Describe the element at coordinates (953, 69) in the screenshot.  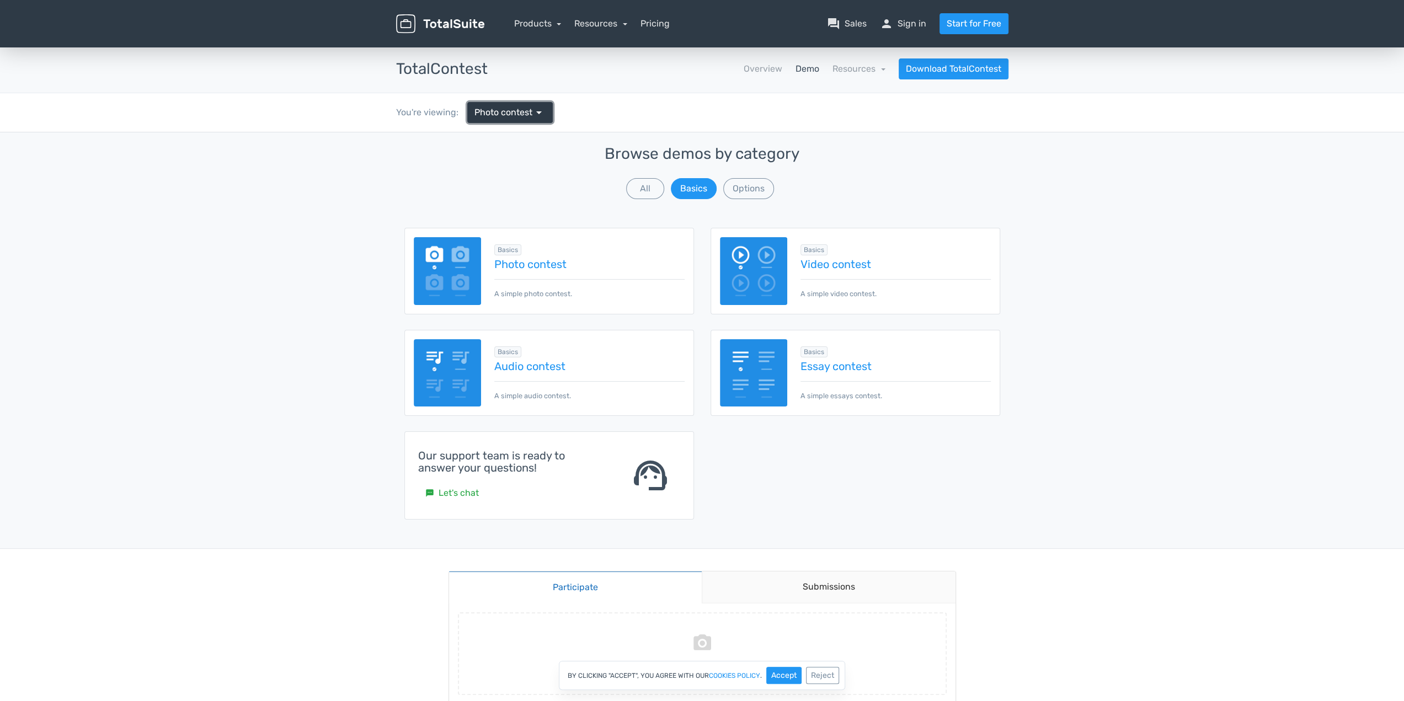
I see `a: Download TotalContest` at that location.